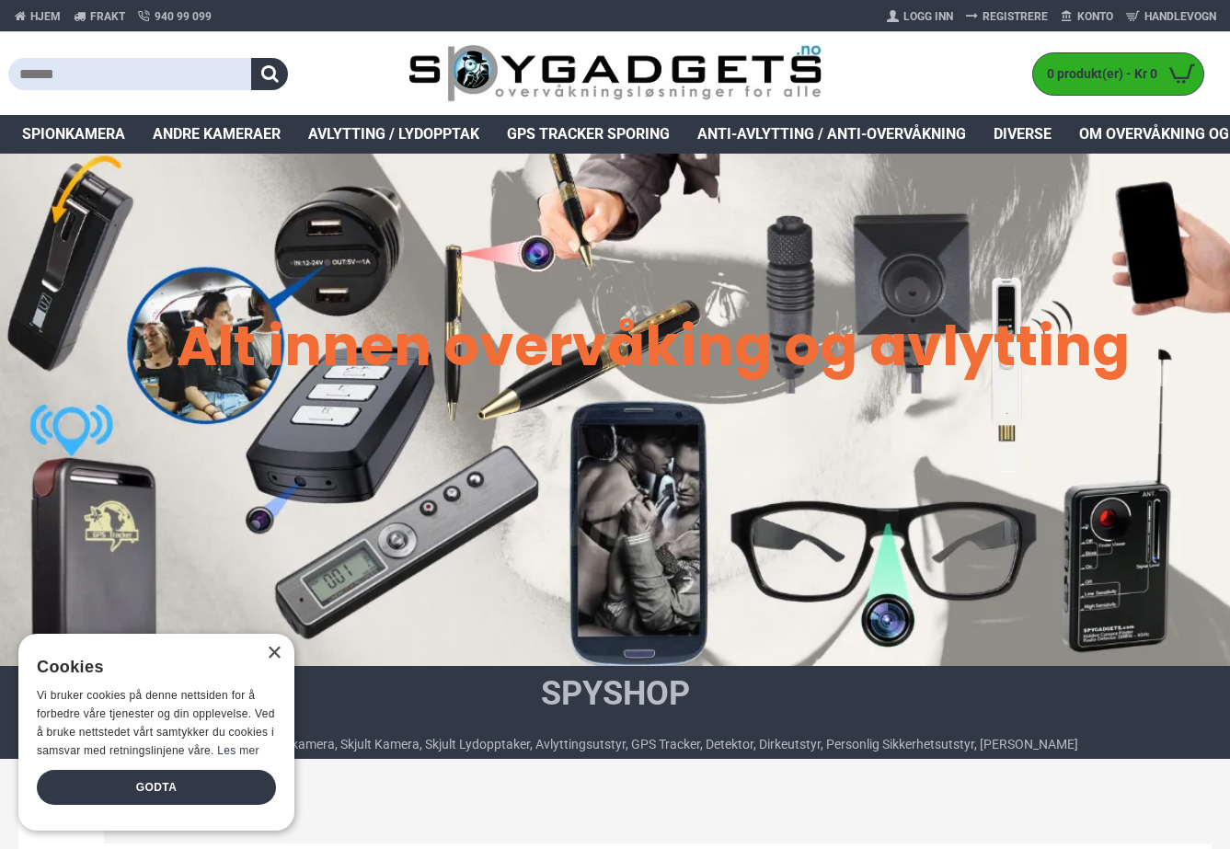  What do you see at coordinates (150, 667) in the screenshot?
I see `div: Cookies` at bounding box center [150, 667].